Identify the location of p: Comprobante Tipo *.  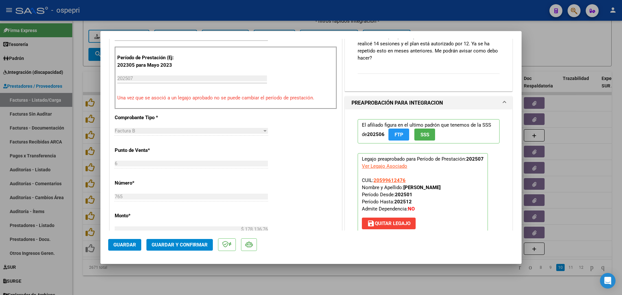
(148, 118).